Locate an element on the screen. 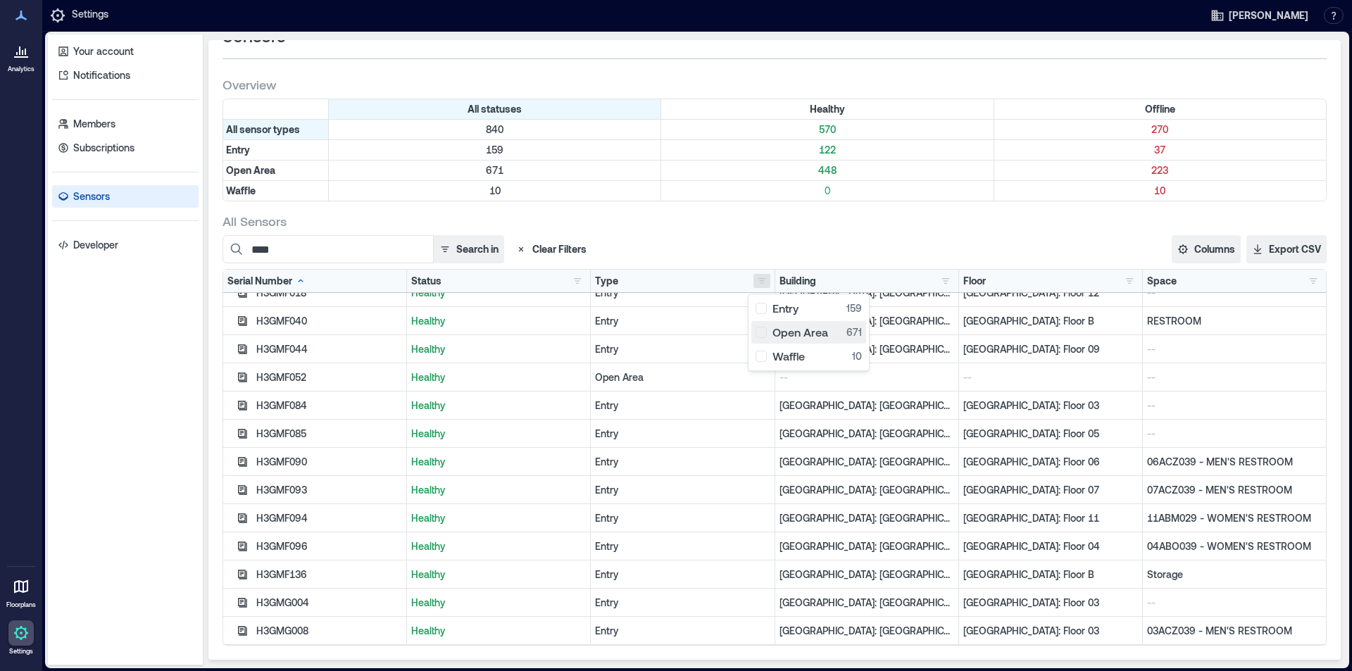  div: Filter by Type: Entry & Status: Offline is located at coordinates (1160, 150).